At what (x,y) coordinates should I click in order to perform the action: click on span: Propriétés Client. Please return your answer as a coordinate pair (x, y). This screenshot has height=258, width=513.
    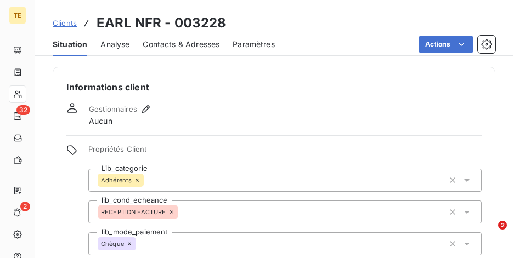
    Looking at the image, I should click on (285, 153).